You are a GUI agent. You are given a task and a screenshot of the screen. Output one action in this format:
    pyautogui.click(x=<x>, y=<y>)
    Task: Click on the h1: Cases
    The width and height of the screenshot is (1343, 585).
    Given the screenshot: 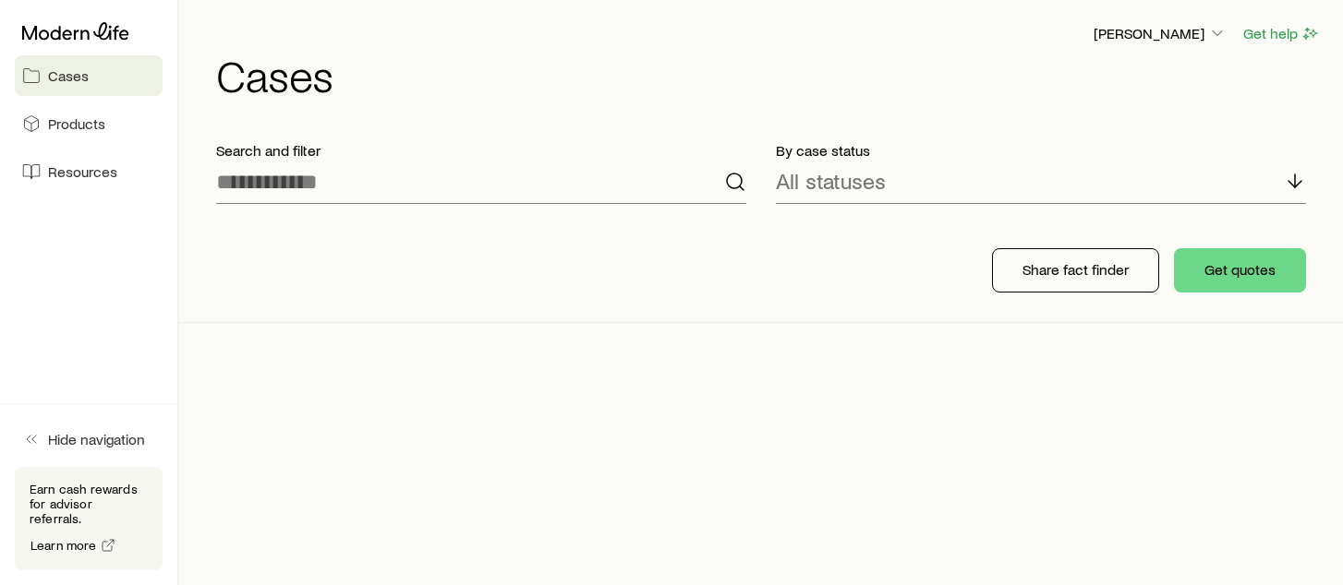 What is the action you would take?
    pyautogui.click(x=768, y=75)
    